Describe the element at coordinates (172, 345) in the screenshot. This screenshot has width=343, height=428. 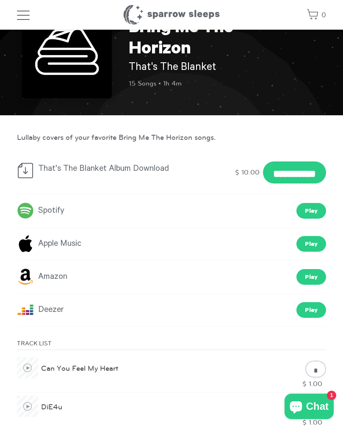
I see `div: Track List` at that location.